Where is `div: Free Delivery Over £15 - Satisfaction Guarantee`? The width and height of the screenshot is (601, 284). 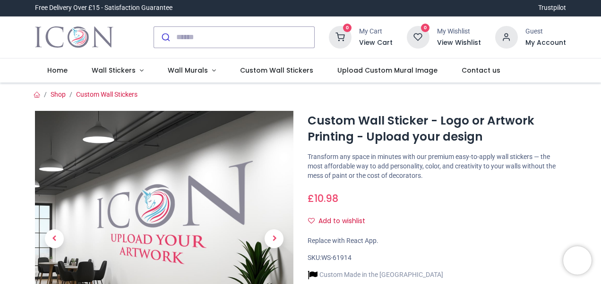 div: Free Delivery Over £15 - Satisfaction Guarantee is located at coordinates (103, 8).